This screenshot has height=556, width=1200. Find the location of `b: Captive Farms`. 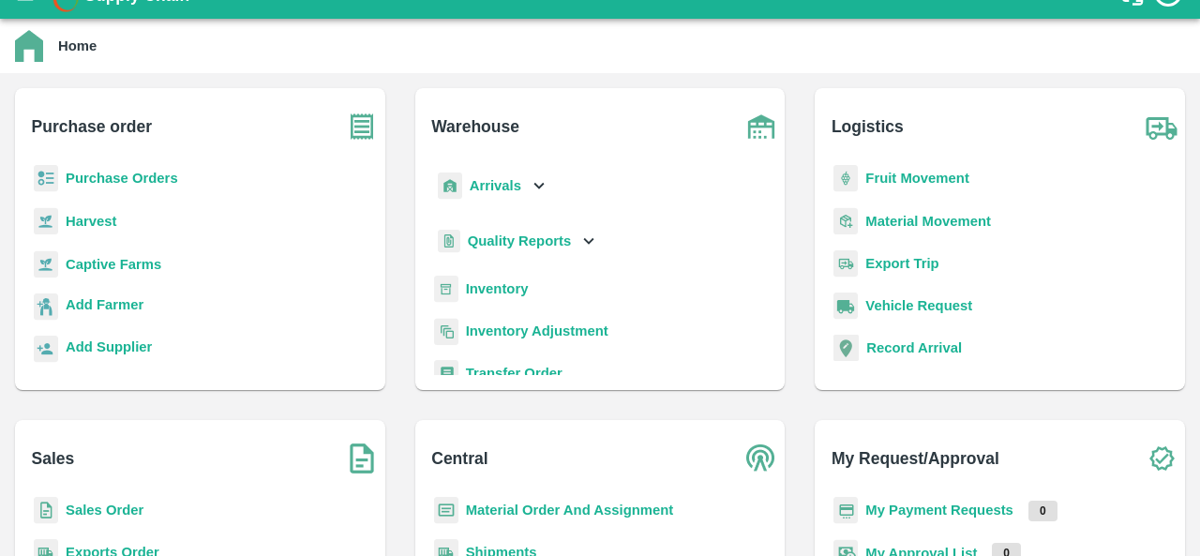

b: Captive Farms is located at coordinates (113, 264).